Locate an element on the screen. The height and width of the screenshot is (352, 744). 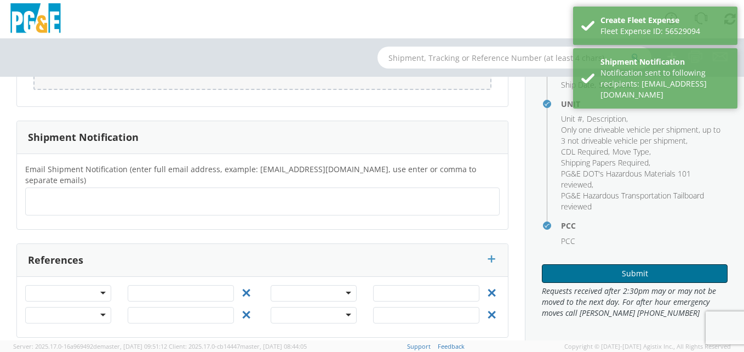
span: Email Shipment Notification (enter full email address, example: jdoe01@agistix.com, use enter or ... is located at coordinates (250, 174).